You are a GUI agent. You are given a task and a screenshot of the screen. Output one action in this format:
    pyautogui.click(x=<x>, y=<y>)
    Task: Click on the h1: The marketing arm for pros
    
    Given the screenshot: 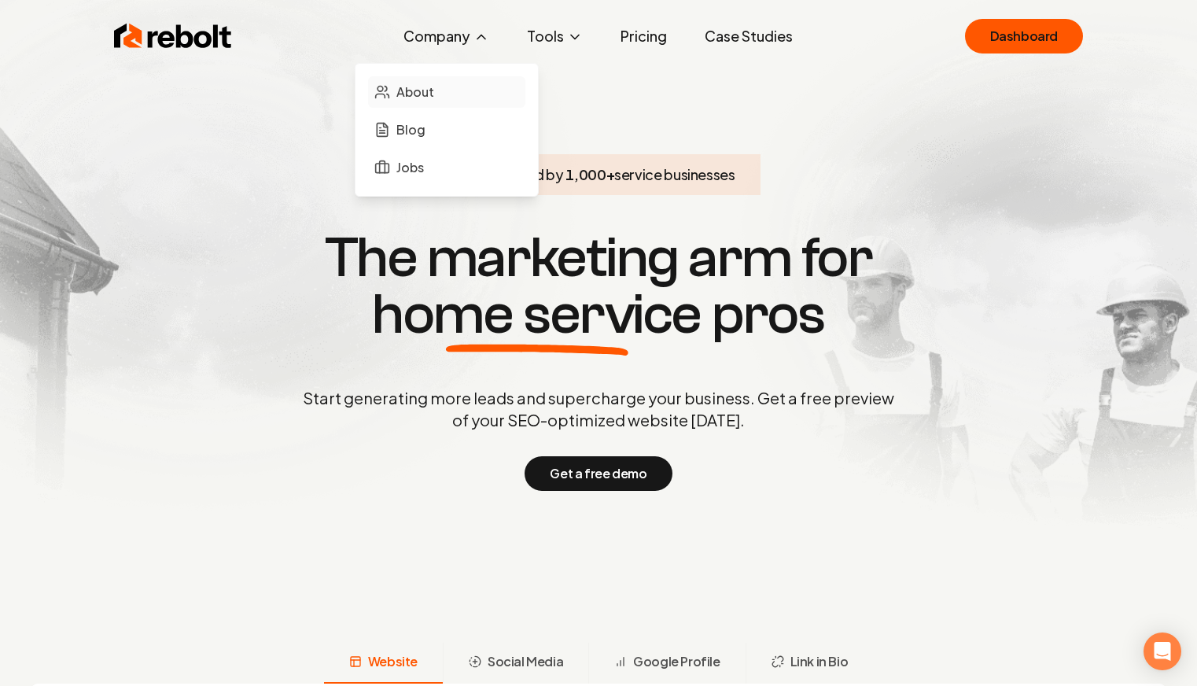 What is the action you would take?
    pyautogui.click(x=599, y=286)
    